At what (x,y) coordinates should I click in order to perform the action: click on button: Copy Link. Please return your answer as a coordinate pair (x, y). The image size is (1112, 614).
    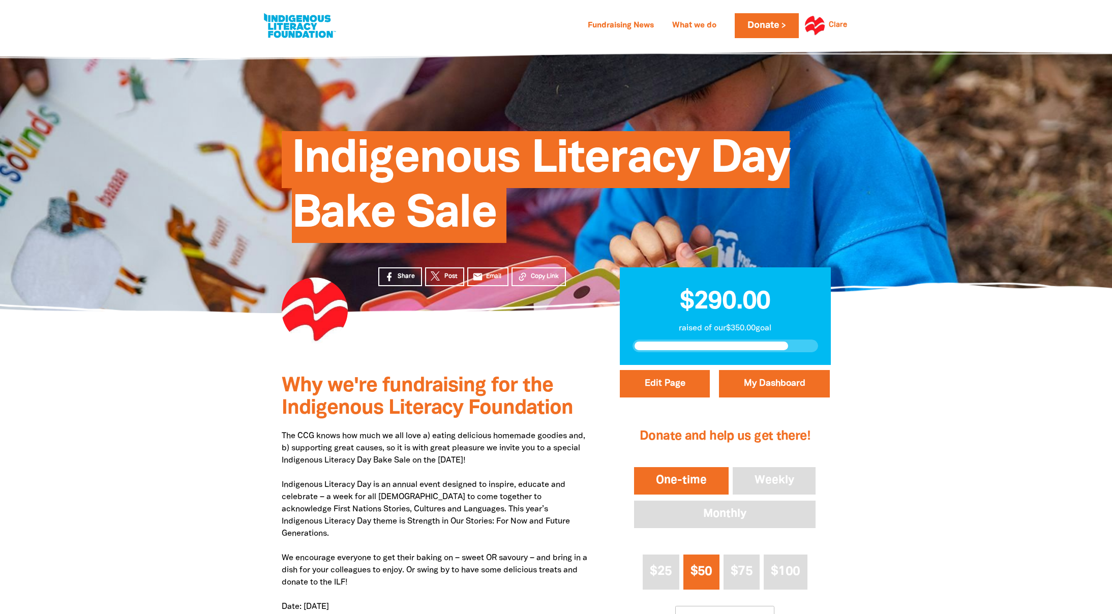
    Looking at the image, I should click on (538, 277).